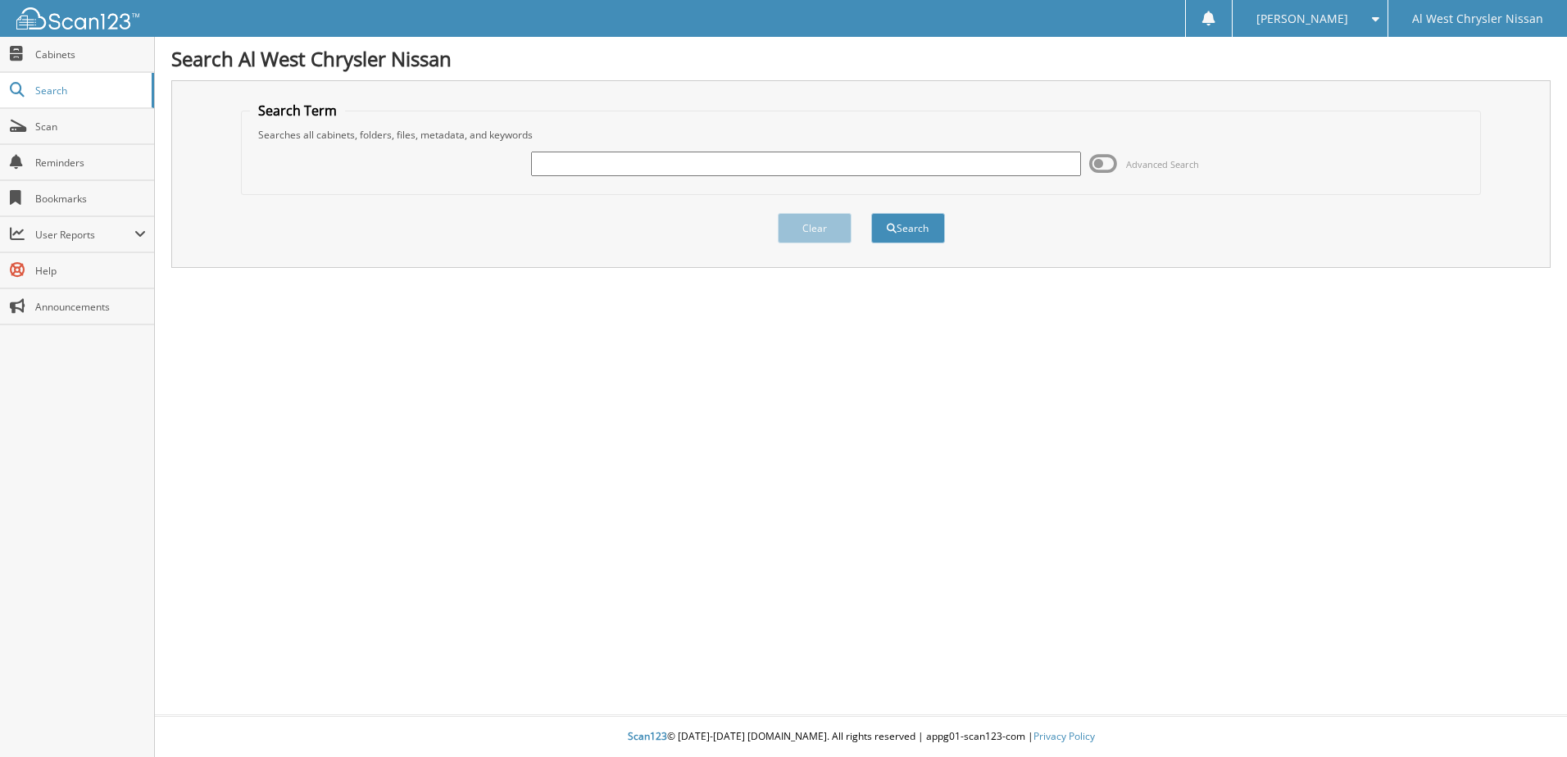 The height and width of the screenshot is (757, 1567). Describe the element at coordinates (89, 90) in the screenshot. I see `span: Search` at that location.